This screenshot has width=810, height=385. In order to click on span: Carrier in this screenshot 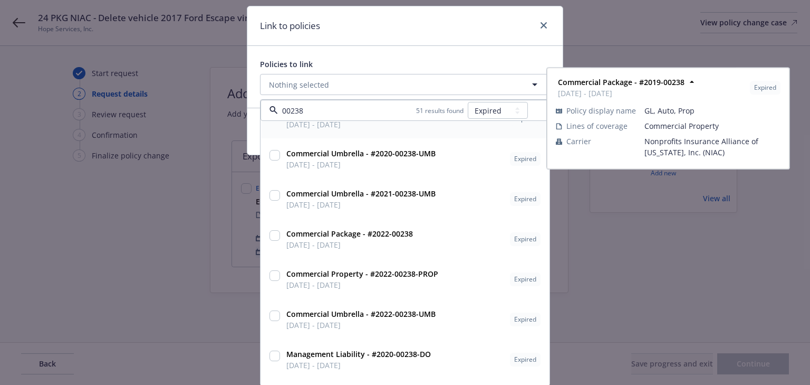, I will do `click(579, 141)`.